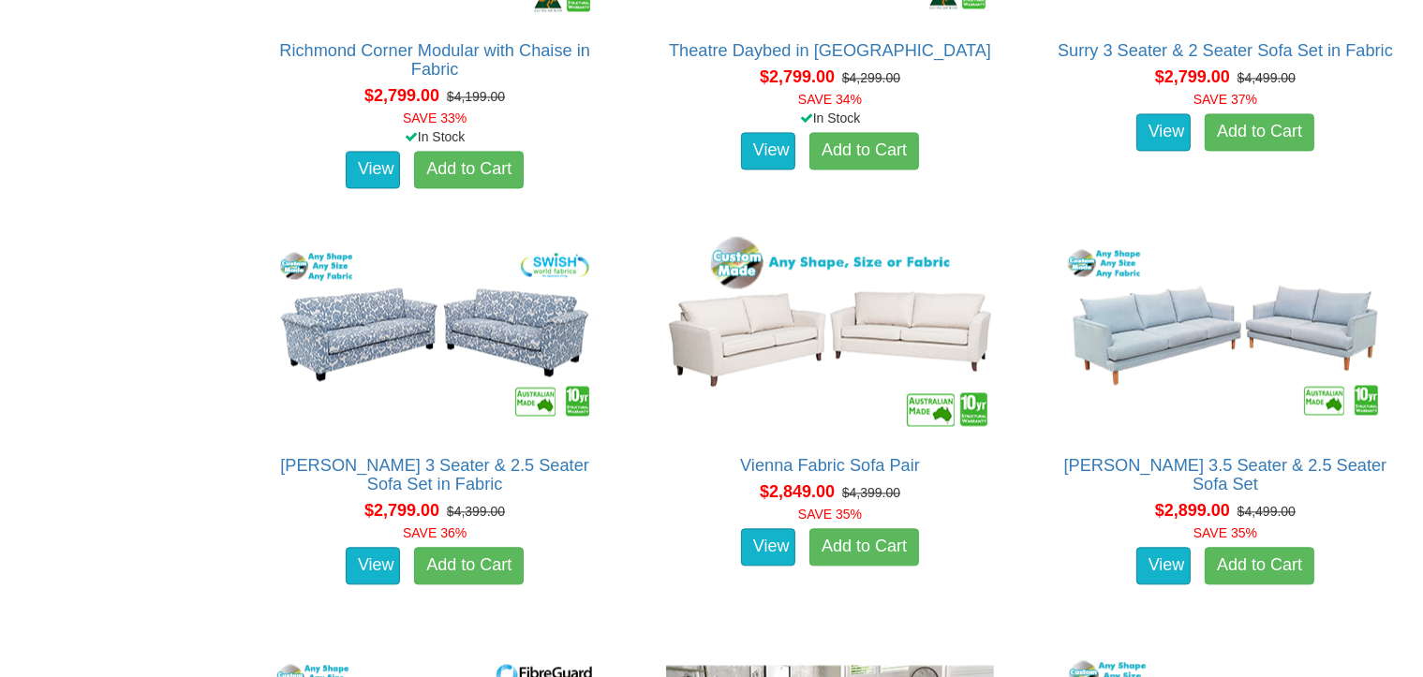 This screenshot has height=677, width=1423. I want to click on del: $4,199.00, so click(476, 97).